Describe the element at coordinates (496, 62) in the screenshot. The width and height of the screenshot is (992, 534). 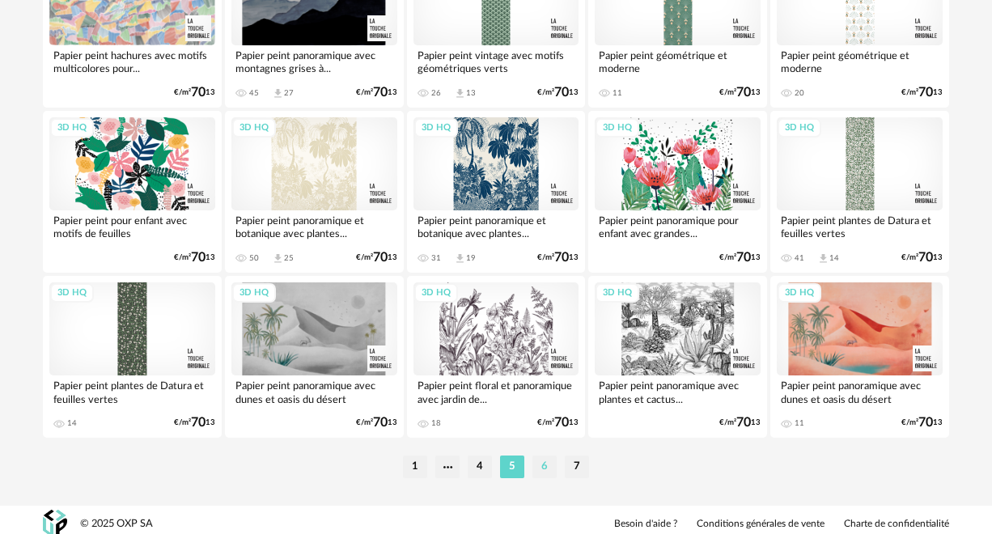
I see `div: Papier peint vintage avec motifs géométriques verts` at that location.